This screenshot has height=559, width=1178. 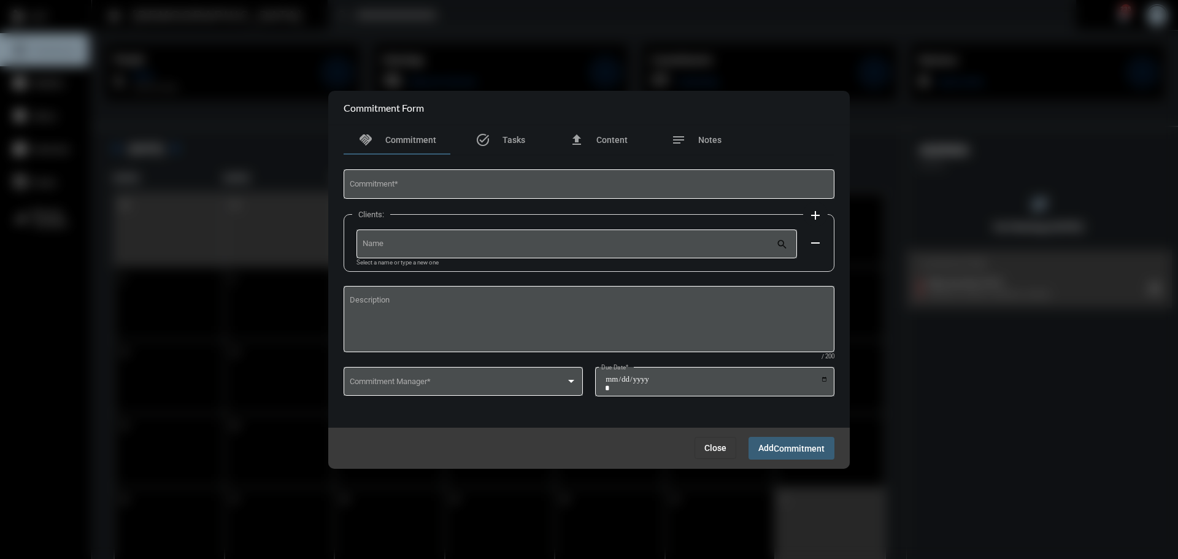 What do you see at coordinates (398, 262) in the screenshot?
I see `mat-hint: Select a name or type a new one` at bounding box center [398, 262].